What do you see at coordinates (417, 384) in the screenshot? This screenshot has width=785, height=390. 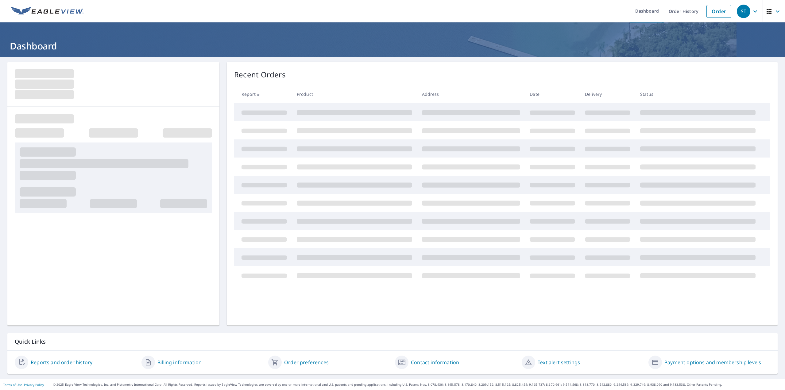 I see `p: © 2025 Eagle View Technologies, Inc. and Pictometry International Corp. All Rights Reserved. Repo...` at bounding box center [417, 384].